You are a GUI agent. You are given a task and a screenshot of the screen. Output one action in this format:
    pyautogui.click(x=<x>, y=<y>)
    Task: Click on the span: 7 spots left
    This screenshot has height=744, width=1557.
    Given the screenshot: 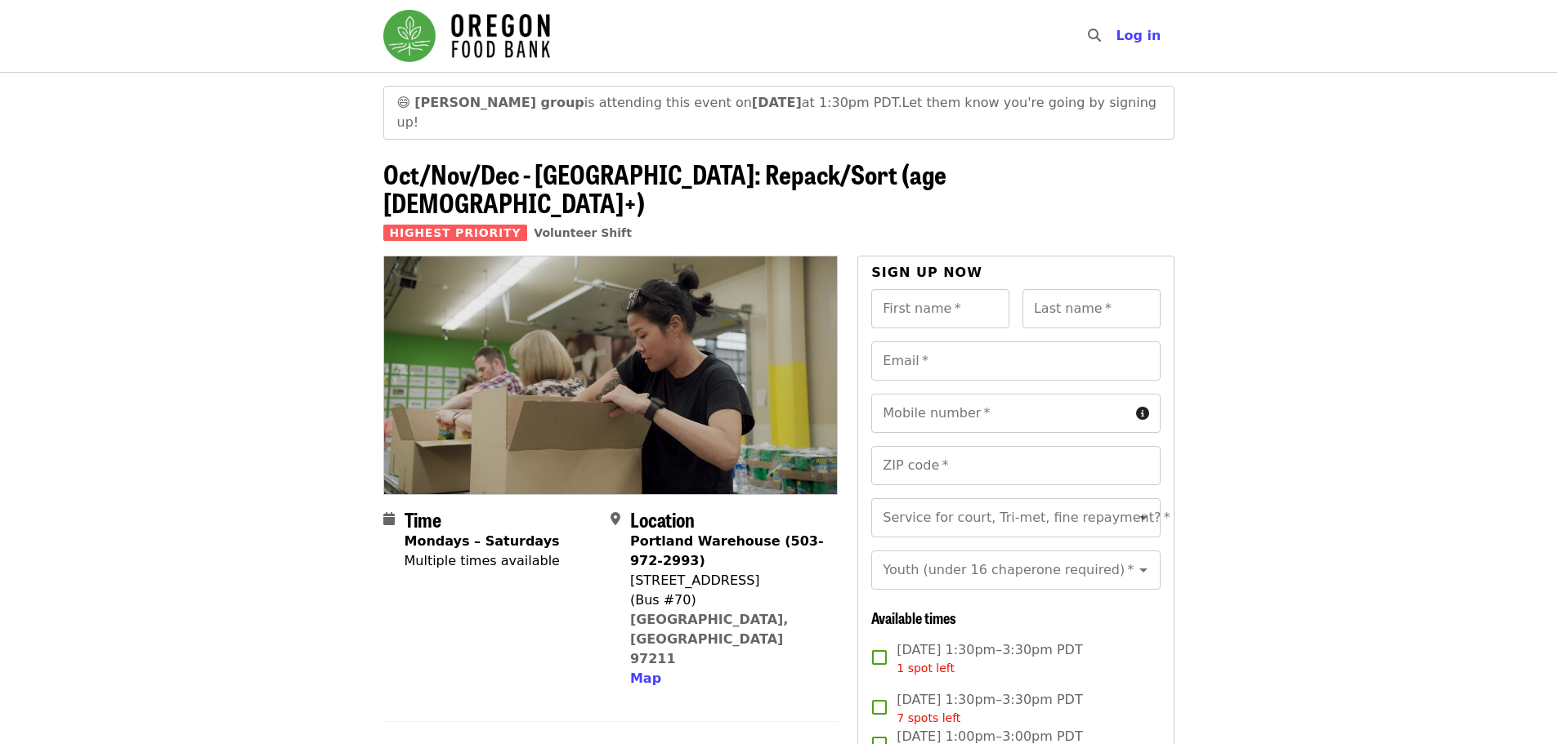 What is the action you would take?
    pyautogui.click(x=928, y=718)
    